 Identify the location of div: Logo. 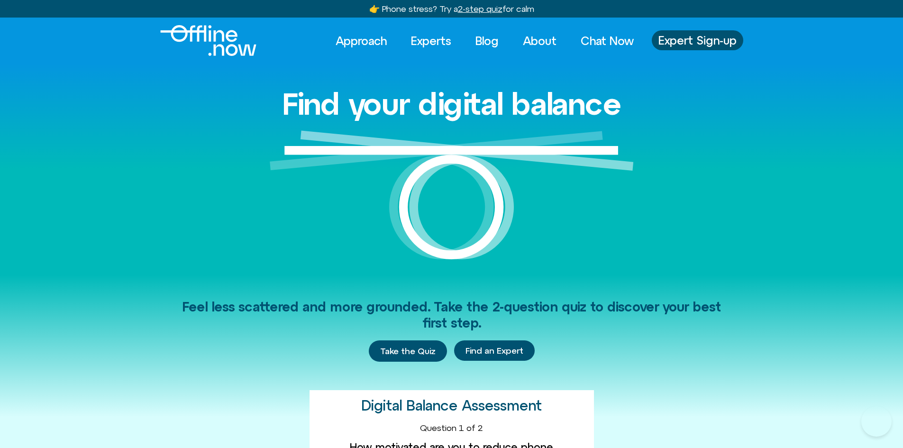
(200, 40).